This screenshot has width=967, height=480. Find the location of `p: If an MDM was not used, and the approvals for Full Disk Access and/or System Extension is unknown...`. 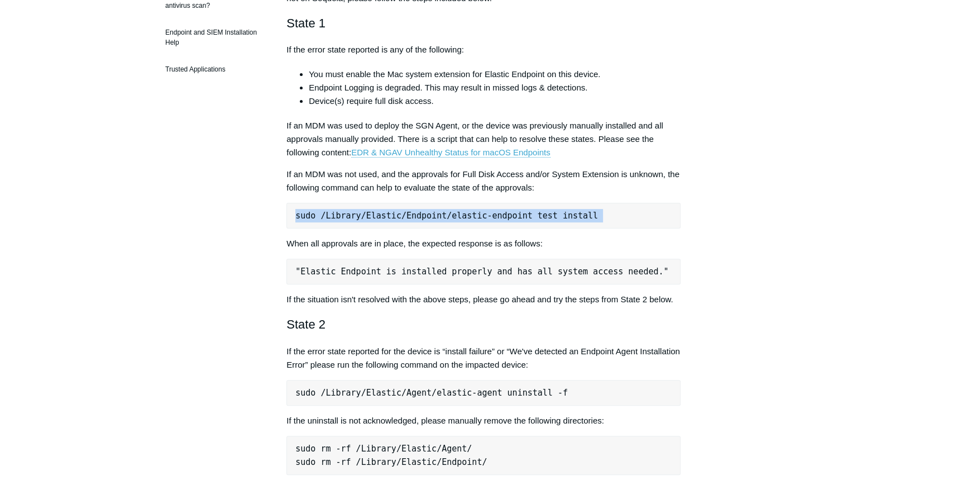

p: If an MDM was not used, and the approvals for Full Disk Access and/or System Extension is unknown... is located at coordinates (484, 181).